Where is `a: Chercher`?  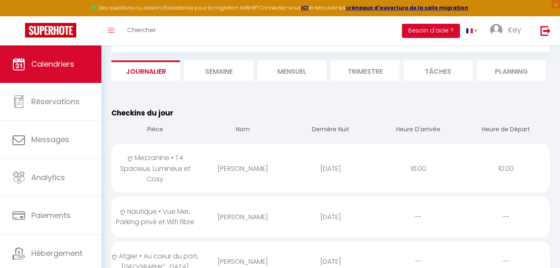 a: Chercher is located at coordinates (141, 31).